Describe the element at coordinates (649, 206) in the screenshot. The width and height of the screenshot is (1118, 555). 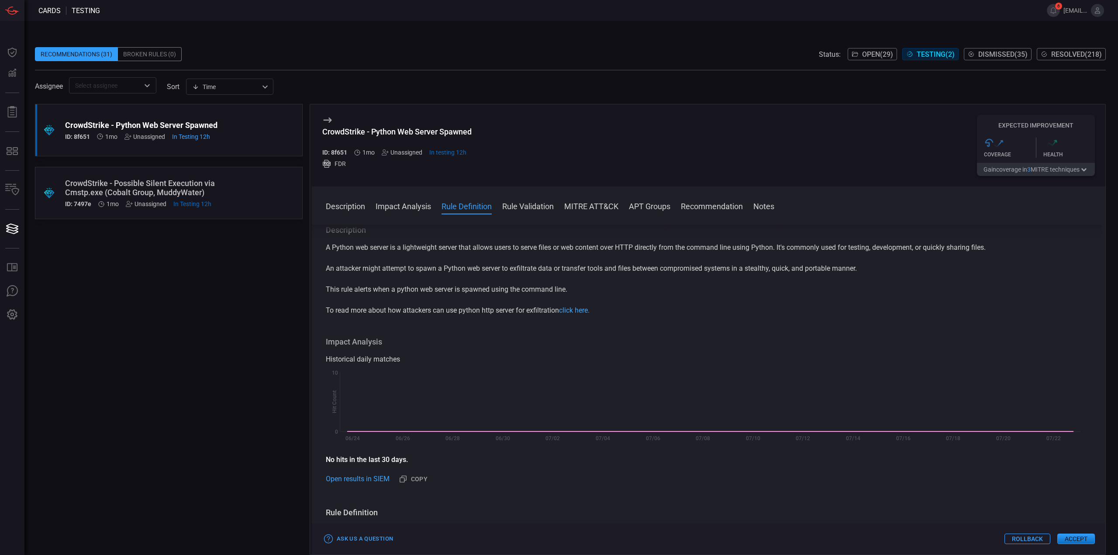
I see `button: APT Groups` at that location.